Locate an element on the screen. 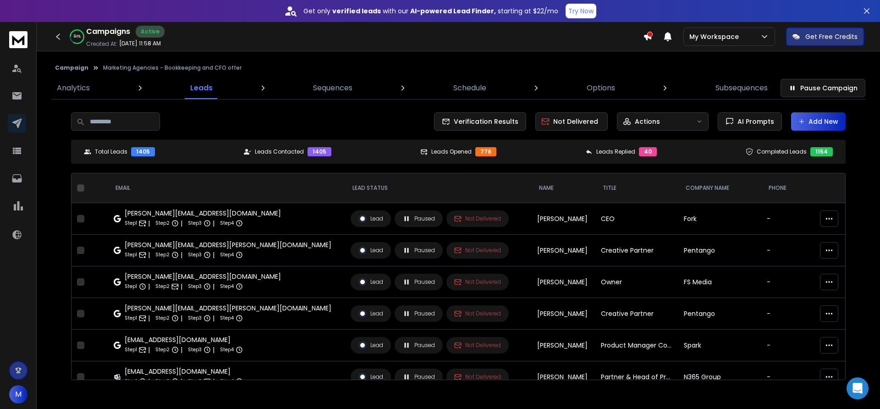  td: Spark is located at coordinates (719, 345).